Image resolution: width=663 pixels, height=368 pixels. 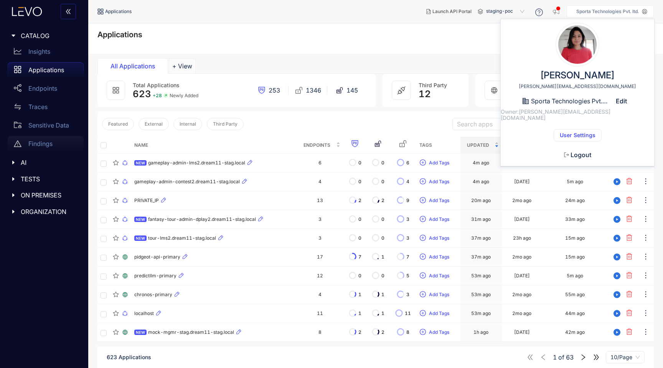 I want to click on span: 6, so click(x=408, y=163).